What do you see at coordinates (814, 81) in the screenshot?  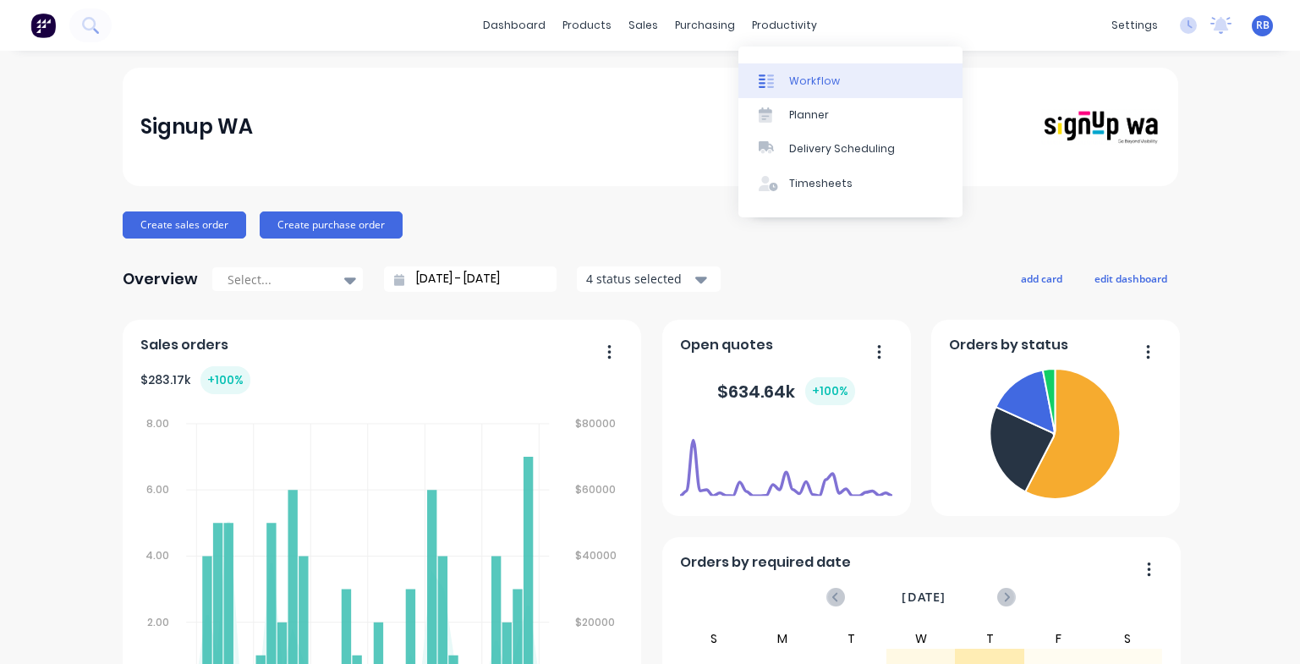 I see `div: Workflow` at bounding box center [814, 81].